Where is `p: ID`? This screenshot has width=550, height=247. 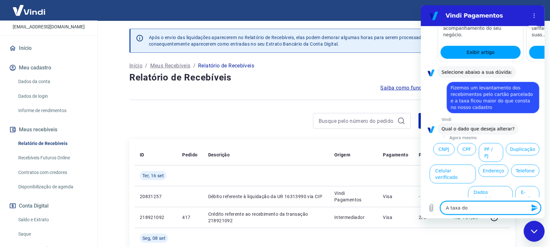 p: ID is located at coordinates (142, 155).